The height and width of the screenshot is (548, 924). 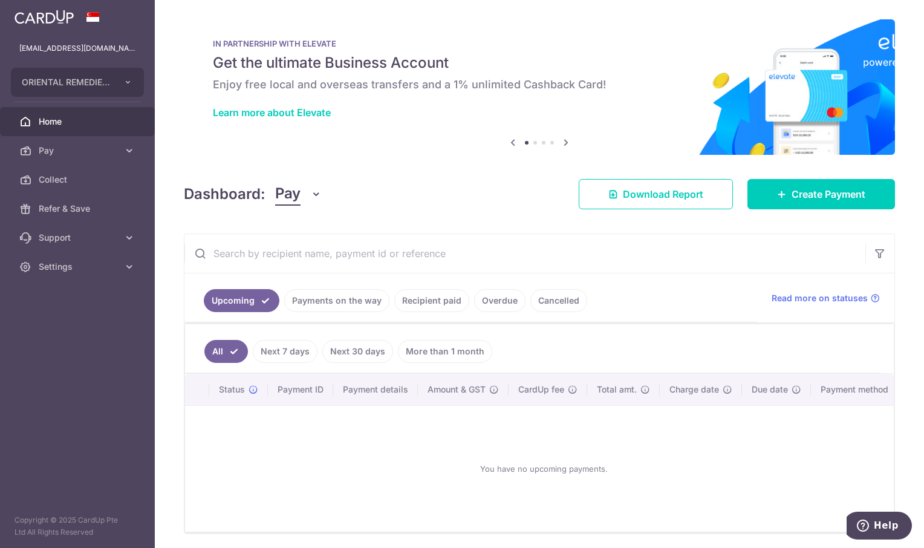 What do you see at coordinates (301, 389) in the screenshot?
I see `th: Payment ID` at bounding box center [301, 389].